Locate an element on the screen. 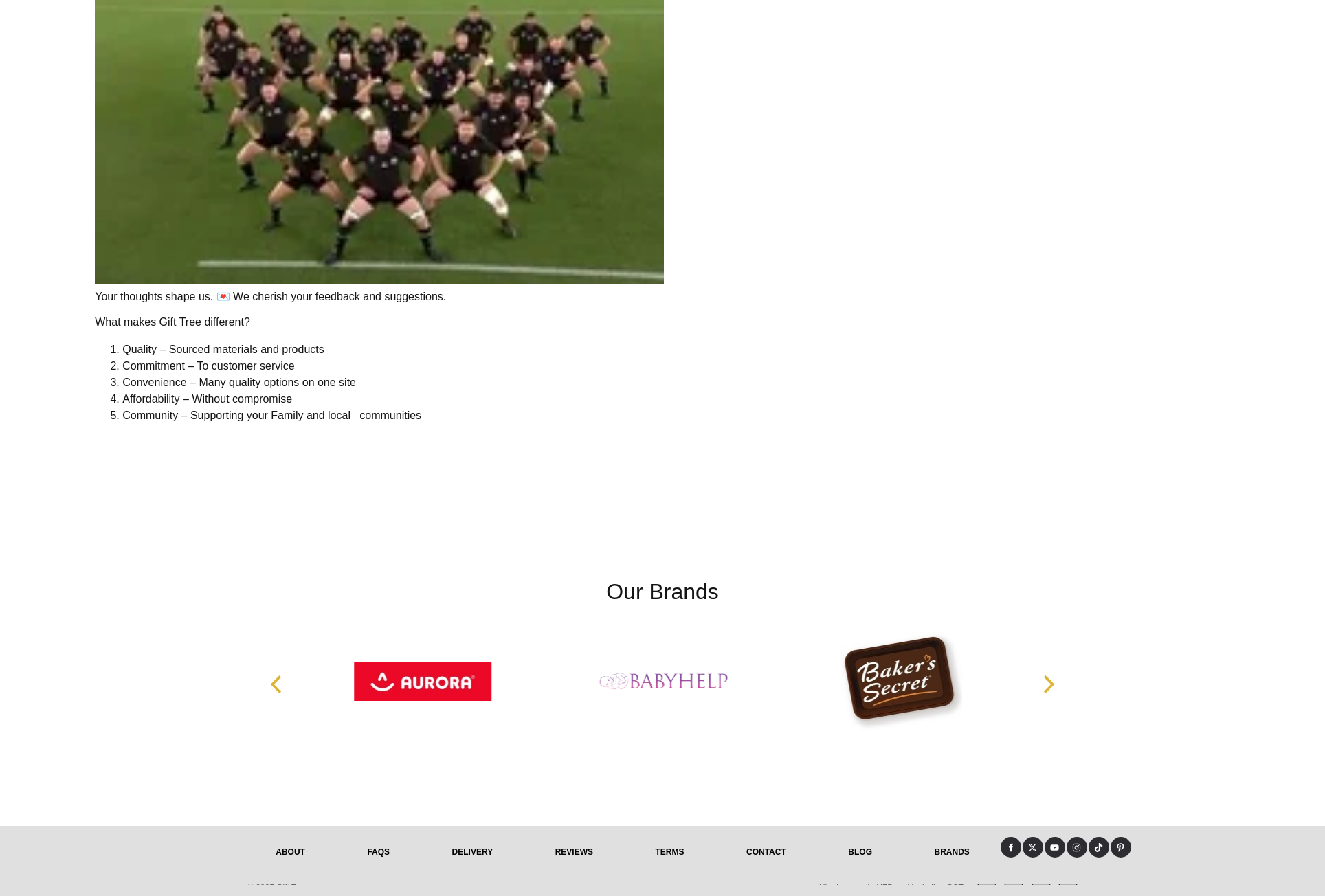  h2: Our Brands is located at coordinates (662, 591).